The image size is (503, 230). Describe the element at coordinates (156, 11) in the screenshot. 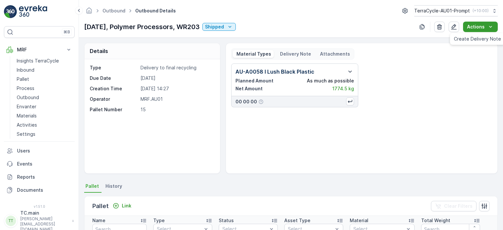

I see `span: Outbound Details` at that location.